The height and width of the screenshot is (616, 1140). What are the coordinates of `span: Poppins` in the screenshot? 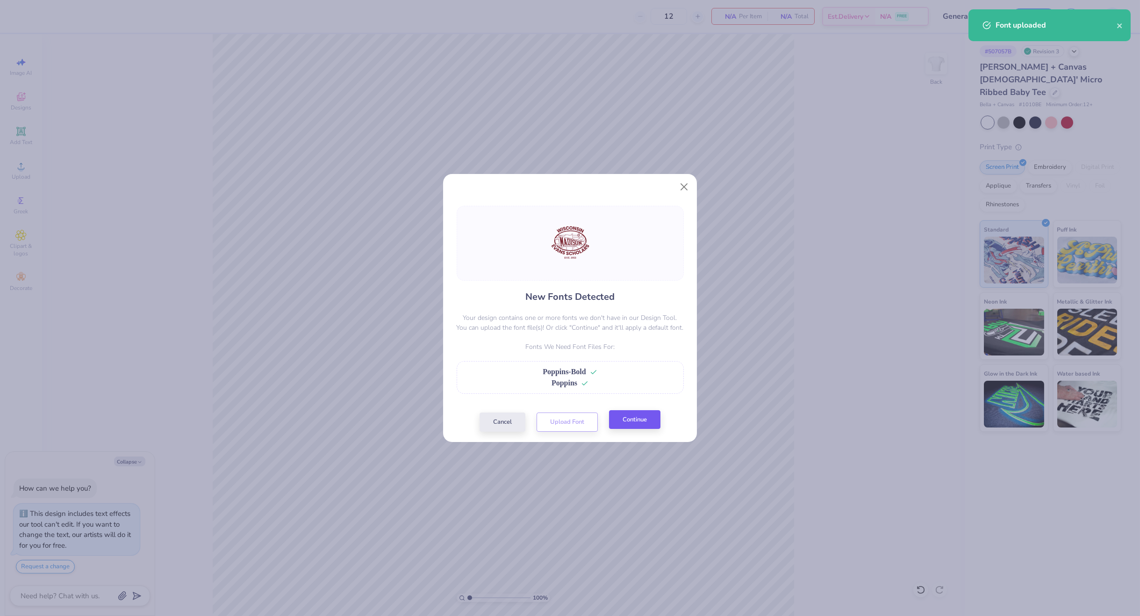 It's located at (564, 382).